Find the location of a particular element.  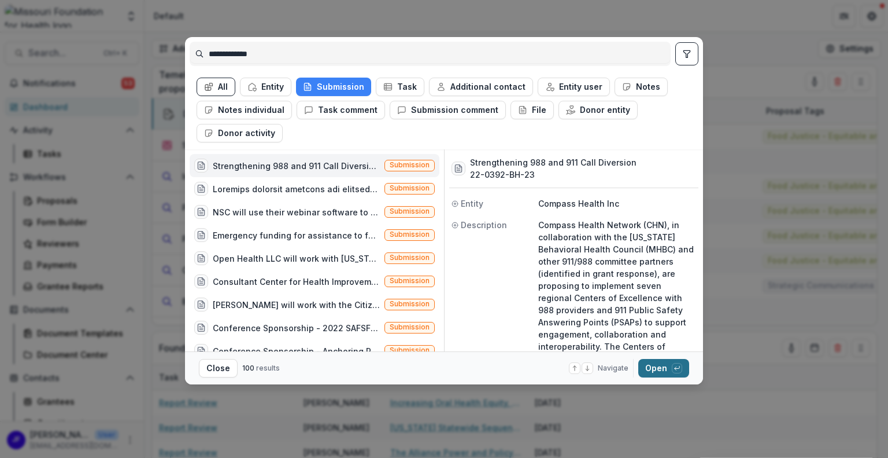

button: Donor entity is located at coordinates (598, 110).